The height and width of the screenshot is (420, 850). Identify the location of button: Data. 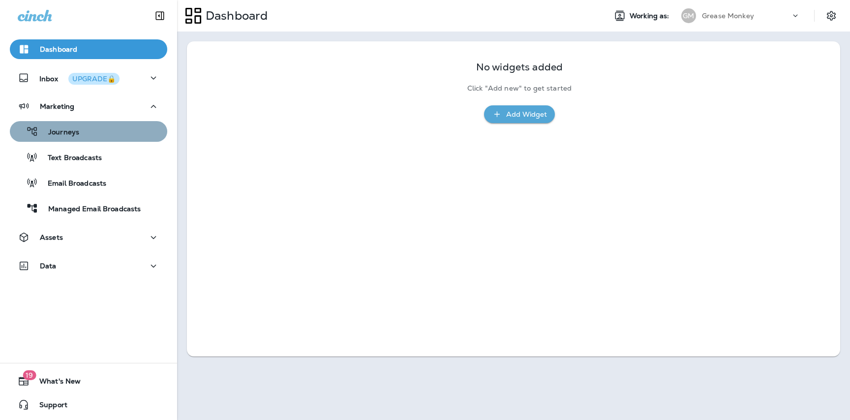
(89, 266).